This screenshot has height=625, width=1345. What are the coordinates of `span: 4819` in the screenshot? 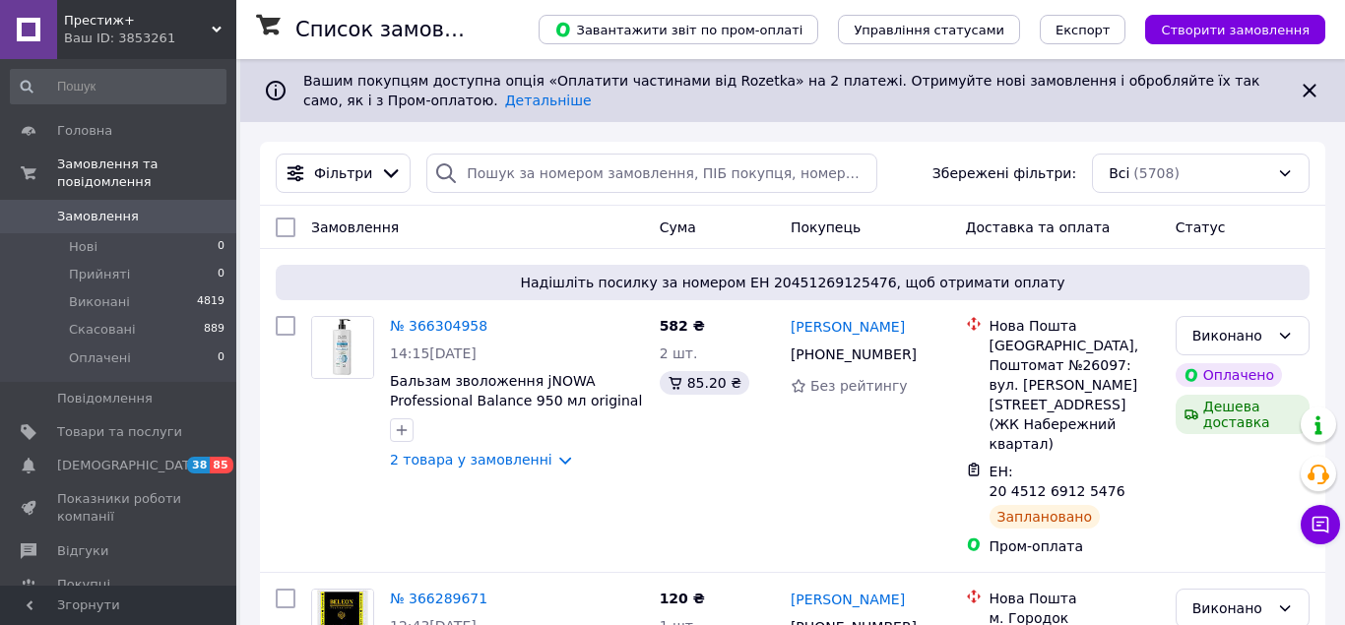 It's located at (211, 302).